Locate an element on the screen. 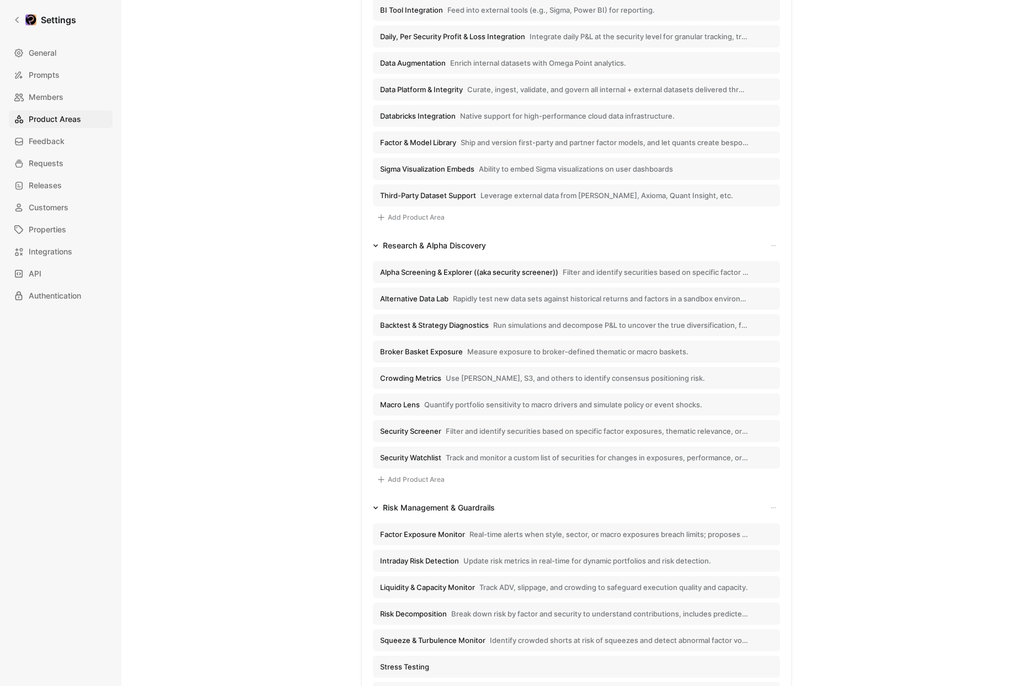 The width and height of the screenshot is (1031, 686). a: Prompts is located at coordinates (61, 75).